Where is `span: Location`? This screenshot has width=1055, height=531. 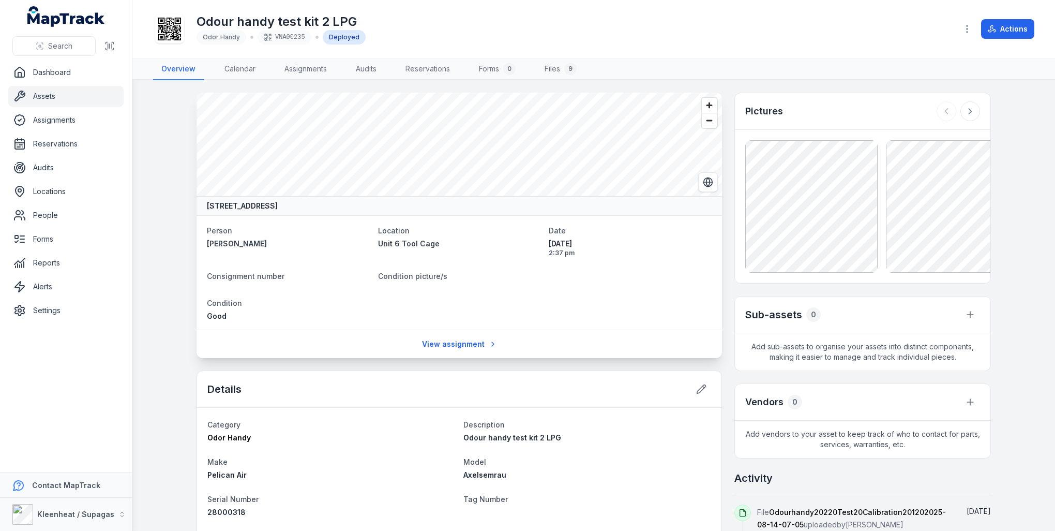 span: Location is located at coordinates (394, 230).